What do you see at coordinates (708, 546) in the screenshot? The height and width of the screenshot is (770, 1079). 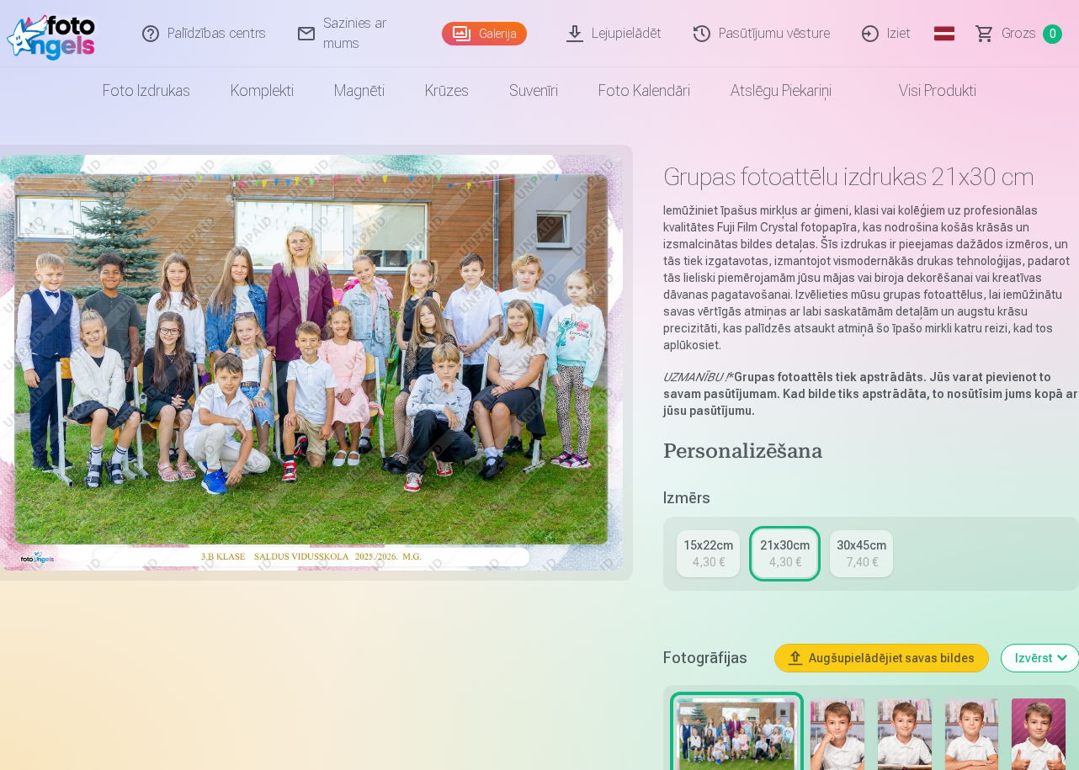 I see `div: 15x22cm` at bounding box center [708, 546].